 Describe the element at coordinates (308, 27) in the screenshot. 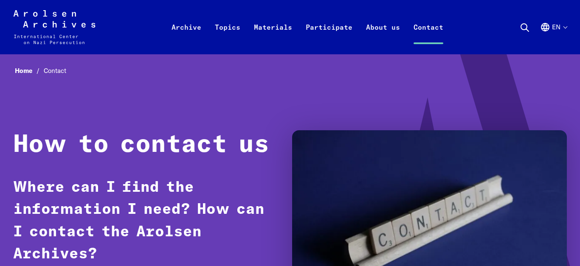

I see `nav: Primary` at that location.